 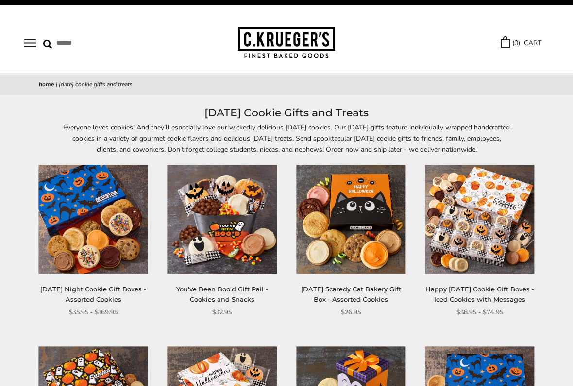 What do you see at coordinates (93, 220) in the screenshot?
I see `a: Halloween Night Cookie Gift Boxes - Assorted Cookies` at bounding box center [93, 220].